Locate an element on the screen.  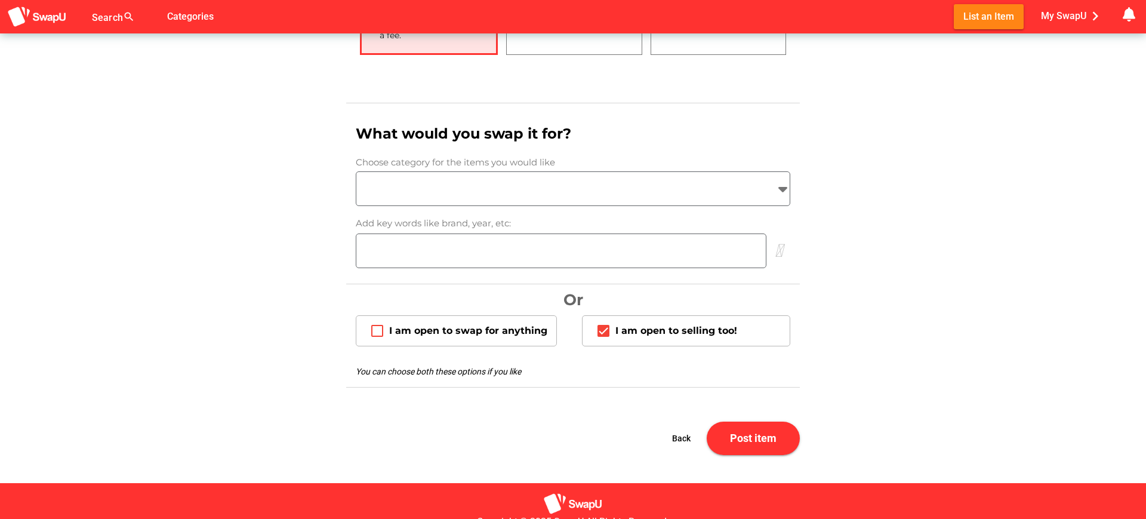
span: Post item is located at coordinates (753, 437).